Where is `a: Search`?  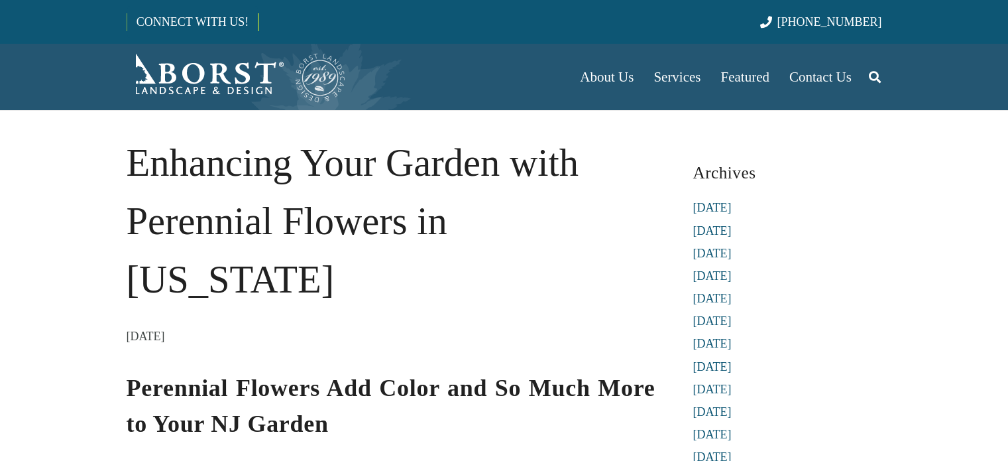
a: Search is located at coordinates (875, 77).